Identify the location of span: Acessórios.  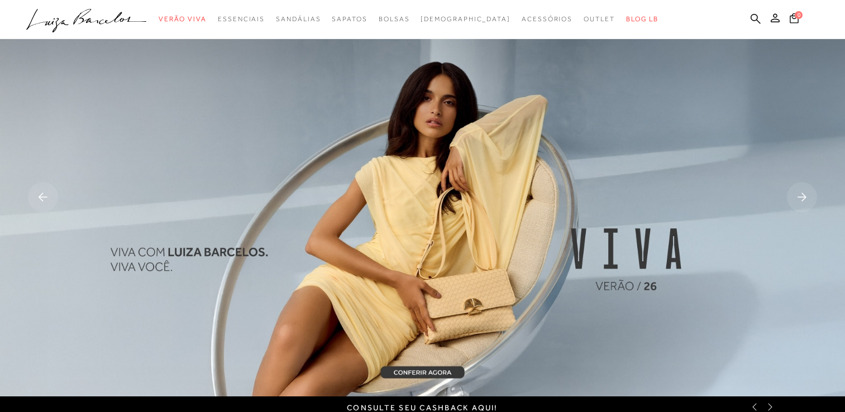
(547, 19).